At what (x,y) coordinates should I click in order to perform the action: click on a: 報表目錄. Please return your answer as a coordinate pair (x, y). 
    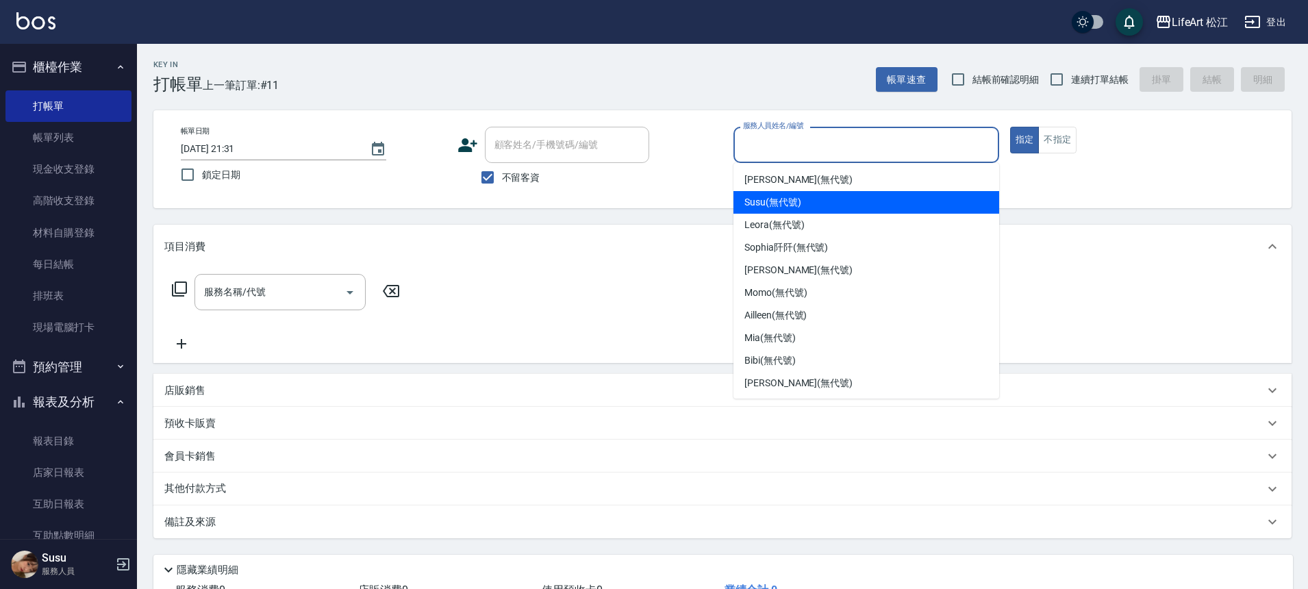
    Looking at the image, I should click on (68, 441).